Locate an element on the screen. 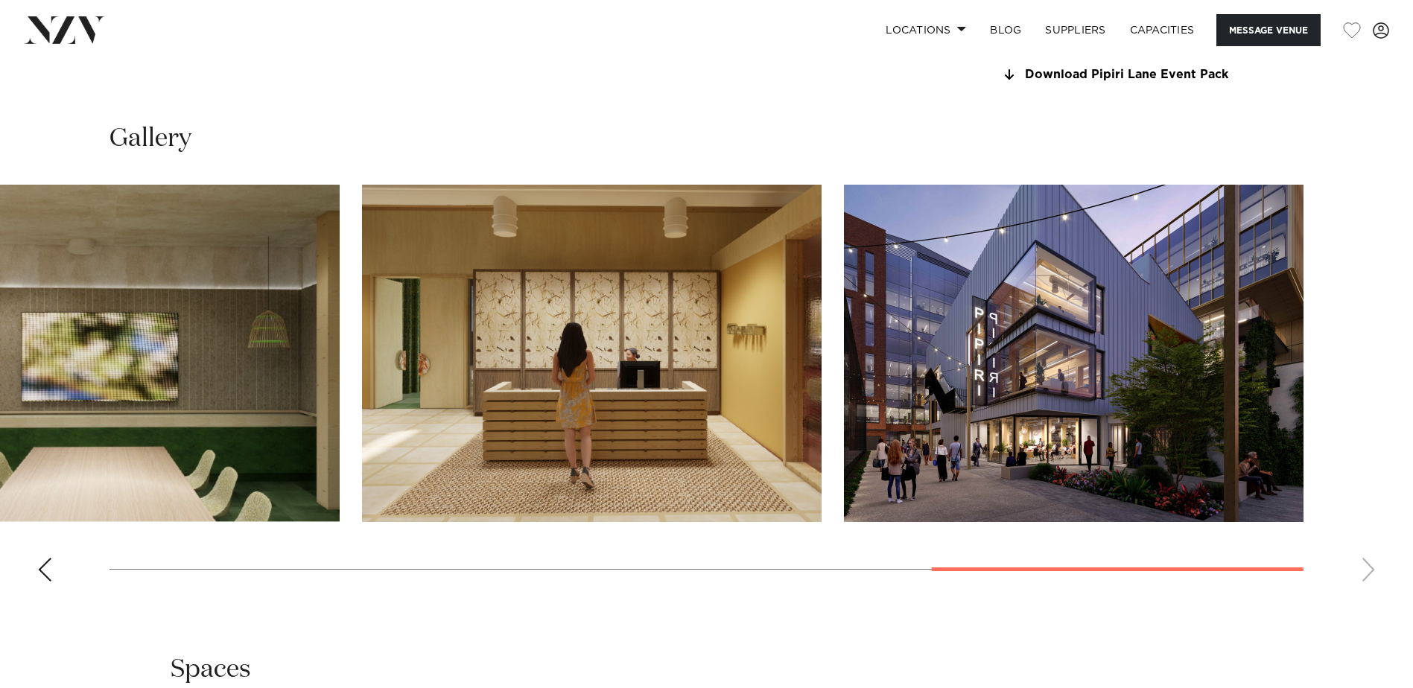 The image size is (1413, 688). a: Locations is located at coordinates (926, 30).